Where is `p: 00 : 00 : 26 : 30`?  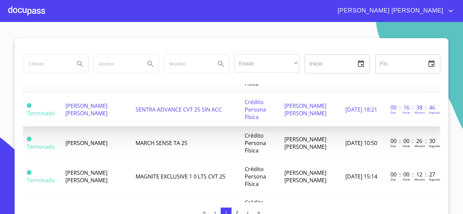 p: 00 : 00 : 26 : 30 is located at coordinates (413, 141).